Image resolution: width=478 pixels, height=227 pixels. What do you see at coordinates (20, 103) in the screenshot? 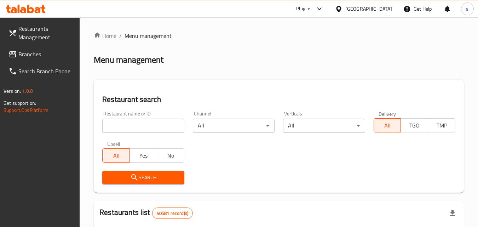
I see `span: Get support on:` at bounding box center [20, 103].